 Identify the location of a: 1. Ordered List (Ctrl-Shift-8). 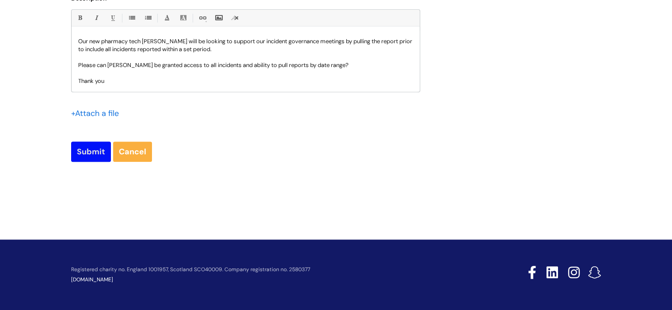
(147, 18).